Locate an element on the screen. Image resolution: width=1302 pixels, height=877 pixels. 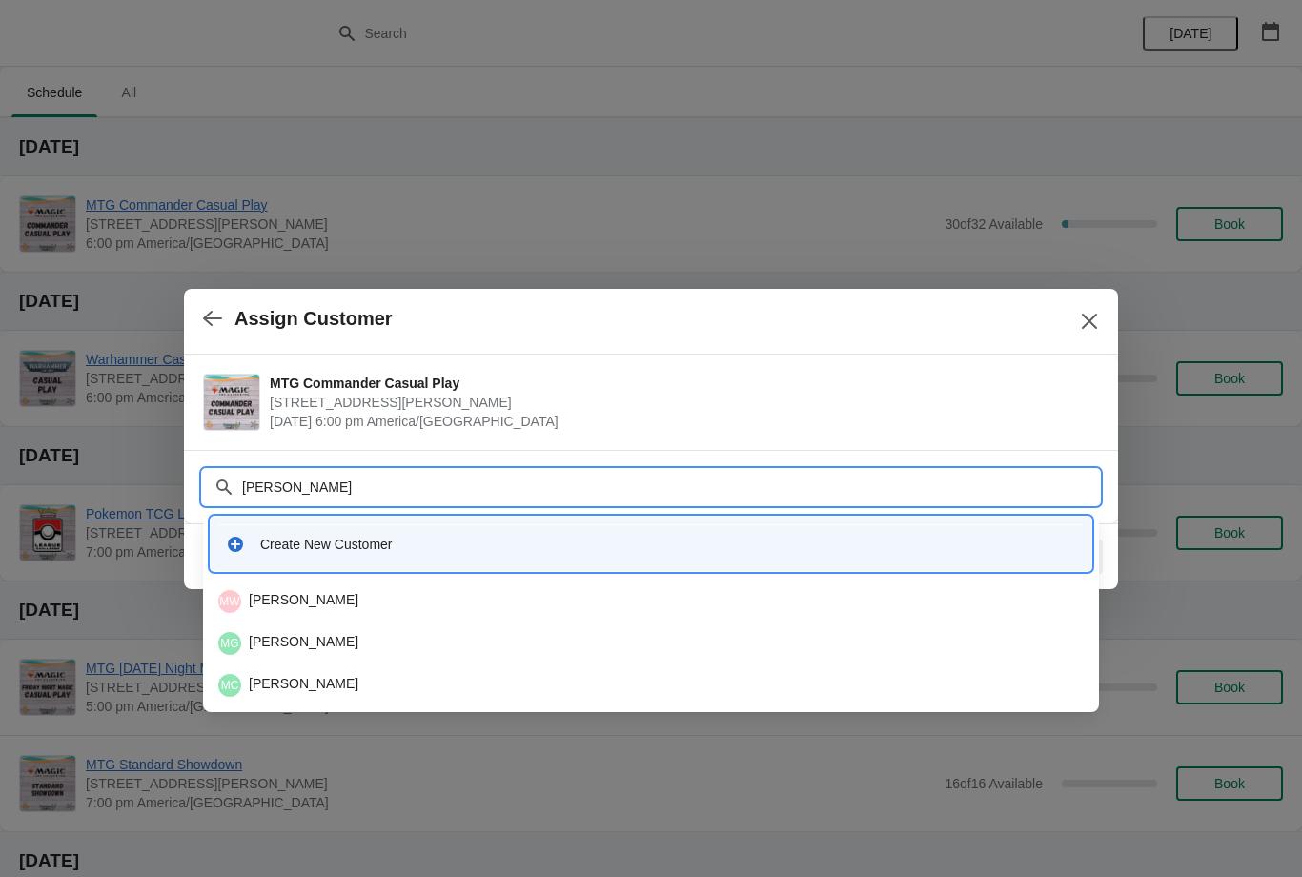
li: Micheal Woodward is located at coordinates (651, 601).